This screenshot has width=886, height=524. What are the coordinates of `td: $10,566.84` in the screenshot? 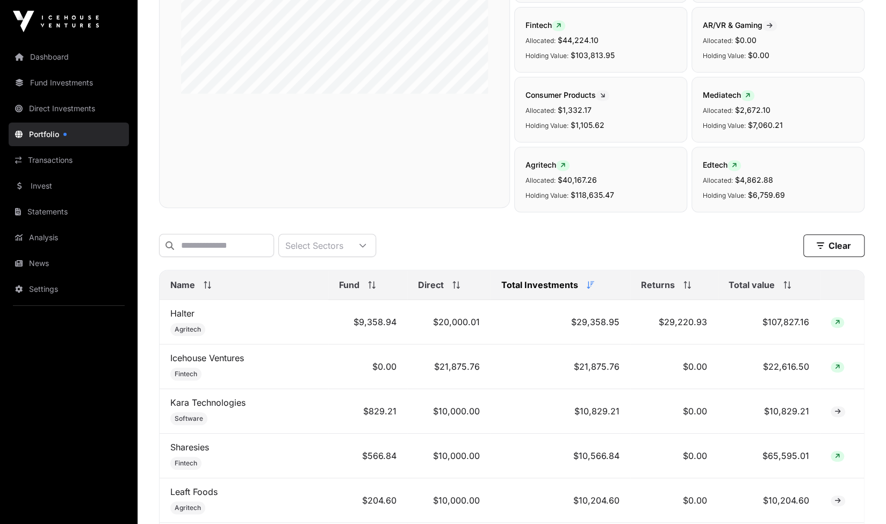 It's located at (560, 456).